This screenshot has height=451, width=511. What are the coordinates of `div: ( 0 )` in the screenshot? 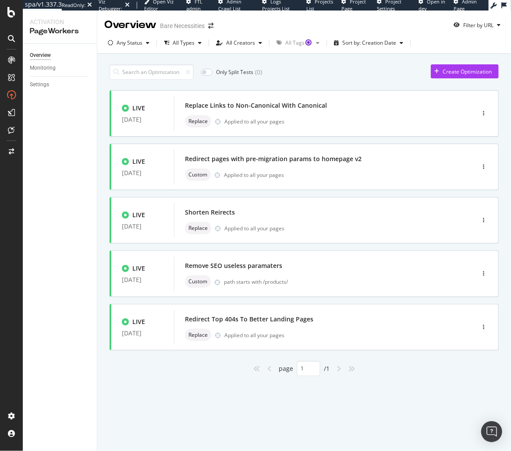 It's located at (259, 72).